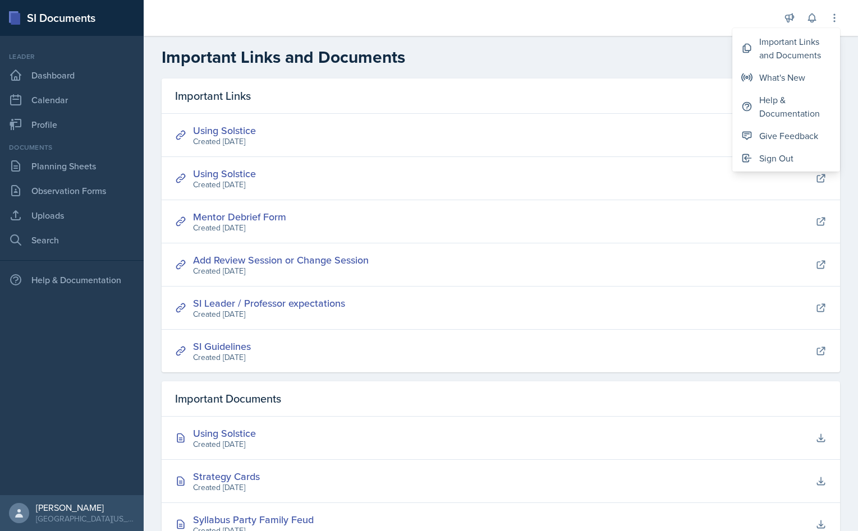  Describe the element at coordinates (776, 158) in the screenshot. I see `div: Sign Out` at that location.